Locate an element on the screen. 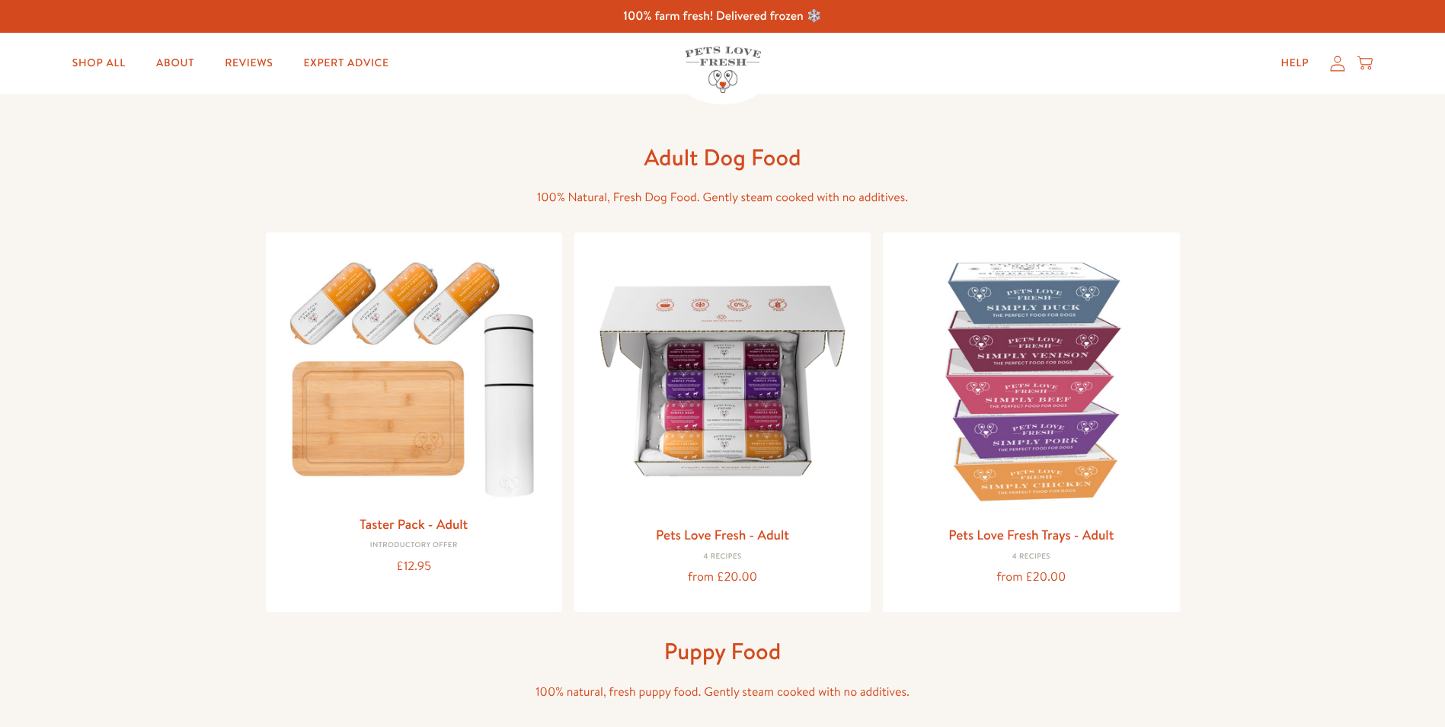 The height and width of the screenshot is (727, 1445). img: Pets Love Fresh is located at coordinates (723, 69).